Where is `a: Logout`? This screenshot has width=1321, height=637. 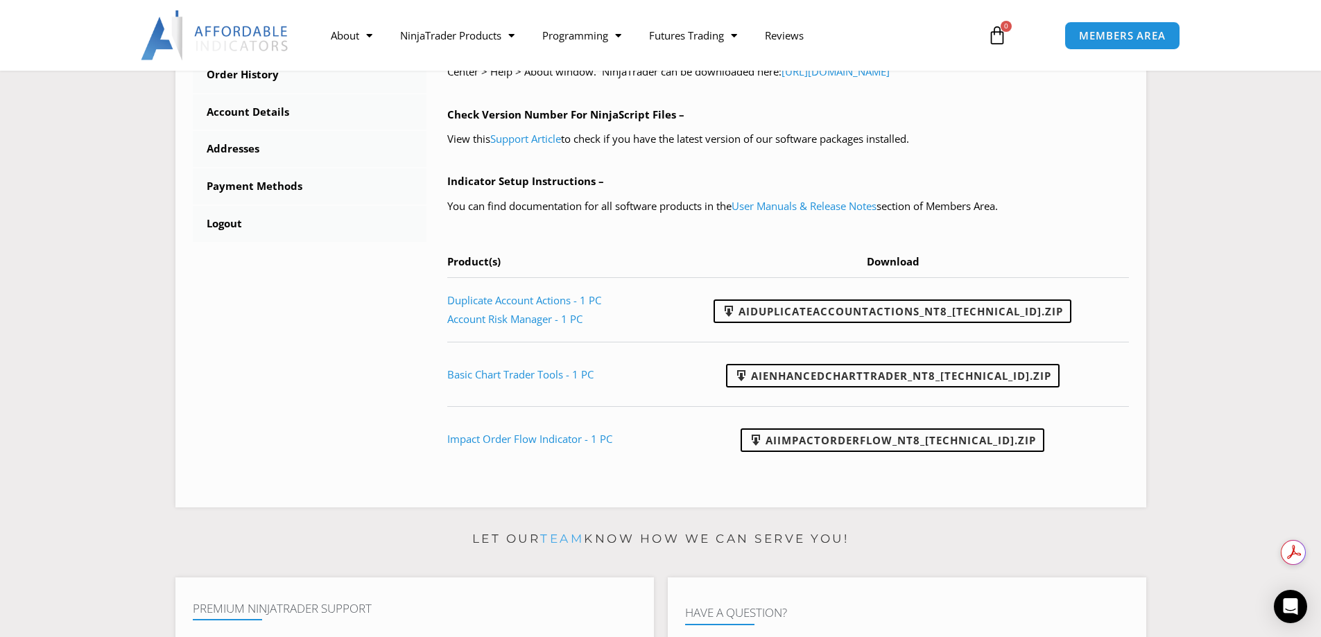
a: Logout is located at coordinates (310, 224).